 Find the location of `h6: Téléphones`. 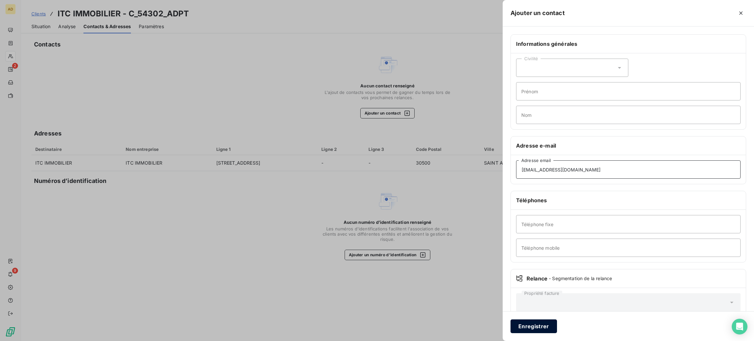

h6: Téléphones is located at coordinates (628, 200).